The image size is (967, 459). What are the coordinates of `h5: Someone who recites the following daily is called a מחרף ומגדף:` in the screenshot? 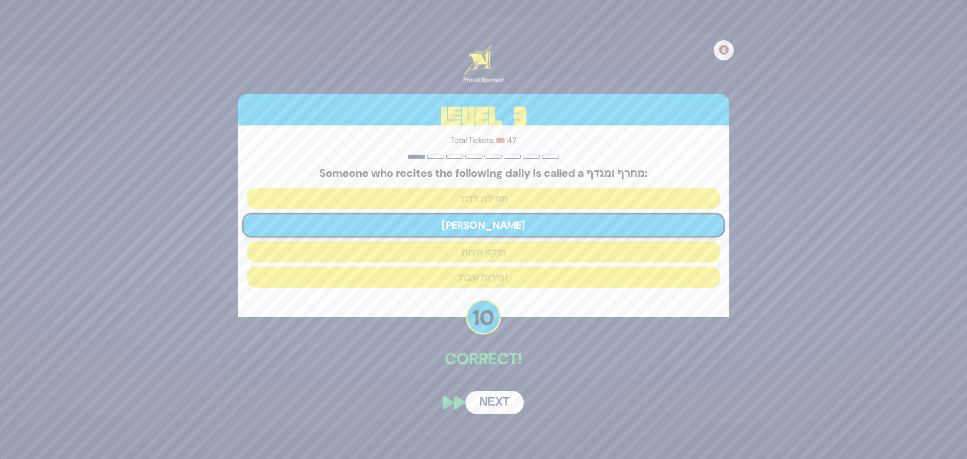 It's located at (483, 173).